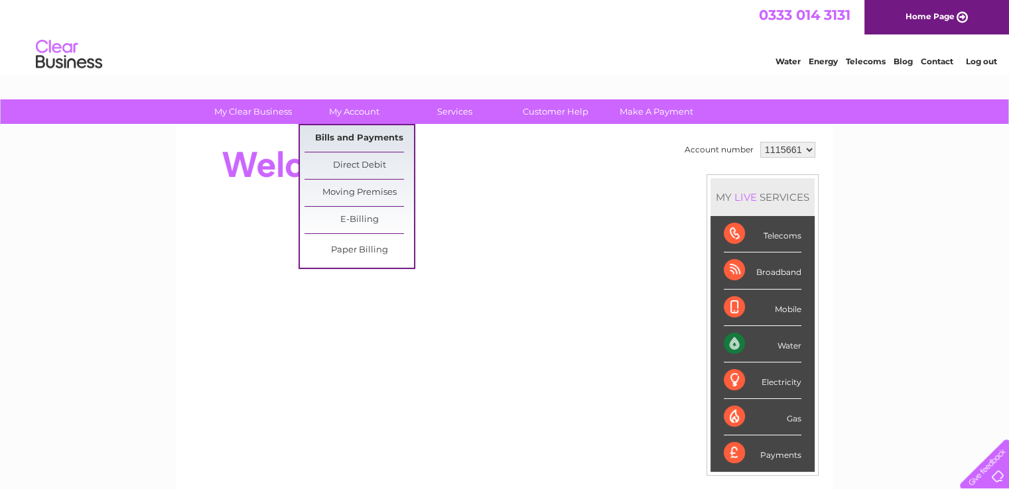 This screenshot has width=1009, height=489. What do you see at coordinates (823, 61) in the screenshot?
I see `a: Energy` at bounding box center [823, 61].